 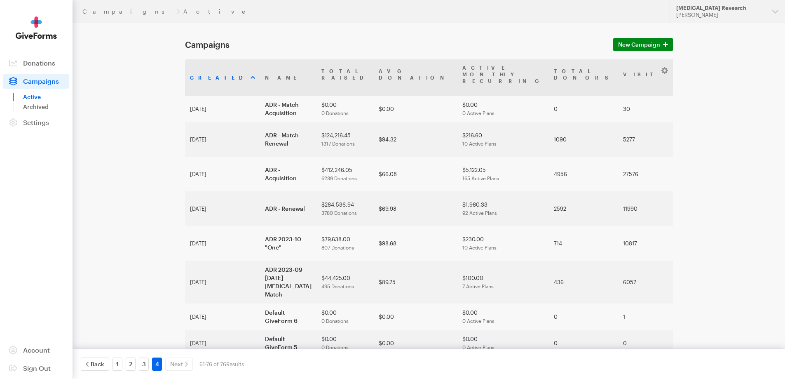 I want to click on td: $66.08, so click(x=415, y=174).